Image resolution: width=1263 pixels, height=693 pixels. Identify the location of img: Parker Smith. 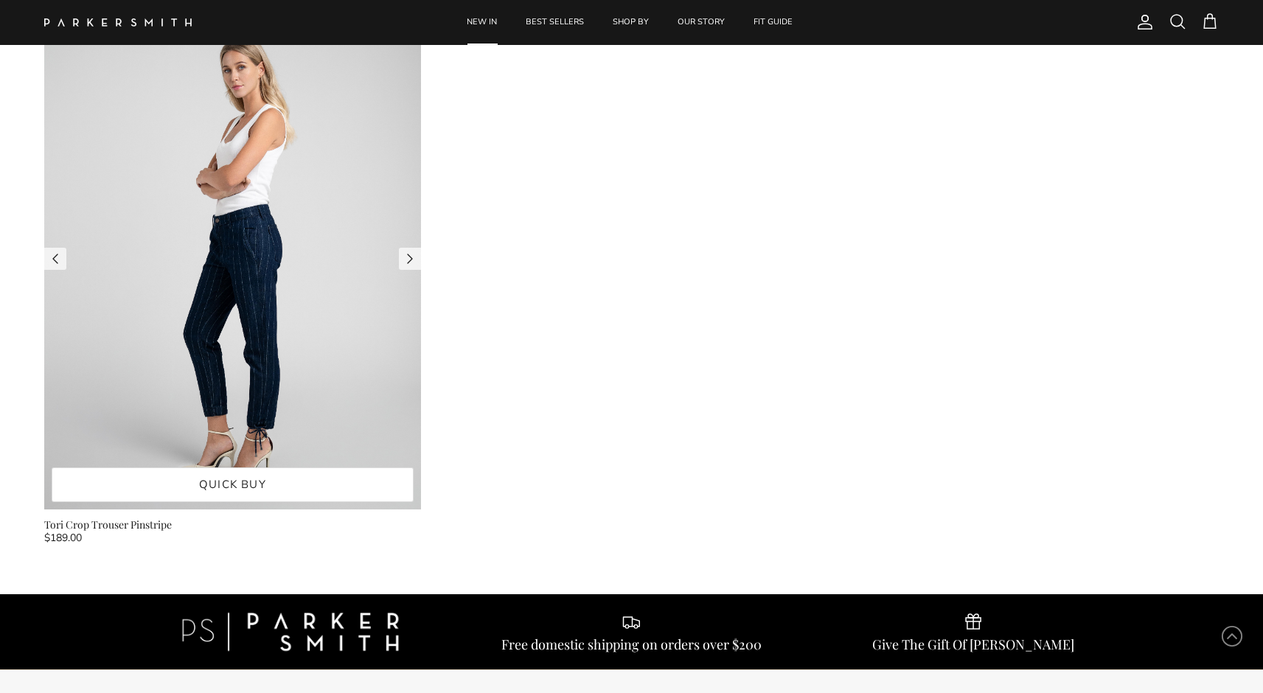
(118, 22).